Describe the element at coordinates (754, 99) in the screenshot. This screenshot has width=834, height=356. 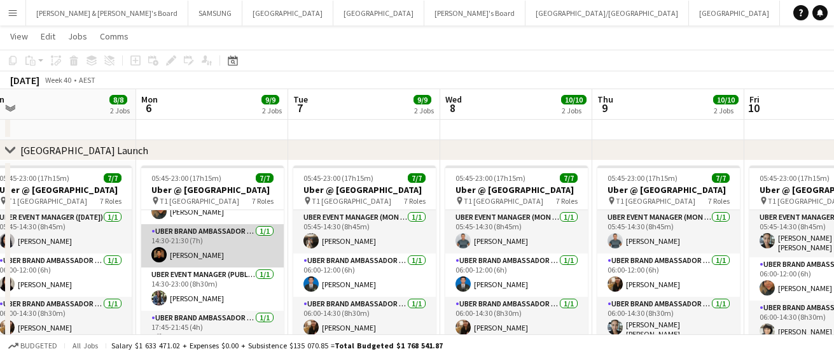
I see `span: Fri` at that location.